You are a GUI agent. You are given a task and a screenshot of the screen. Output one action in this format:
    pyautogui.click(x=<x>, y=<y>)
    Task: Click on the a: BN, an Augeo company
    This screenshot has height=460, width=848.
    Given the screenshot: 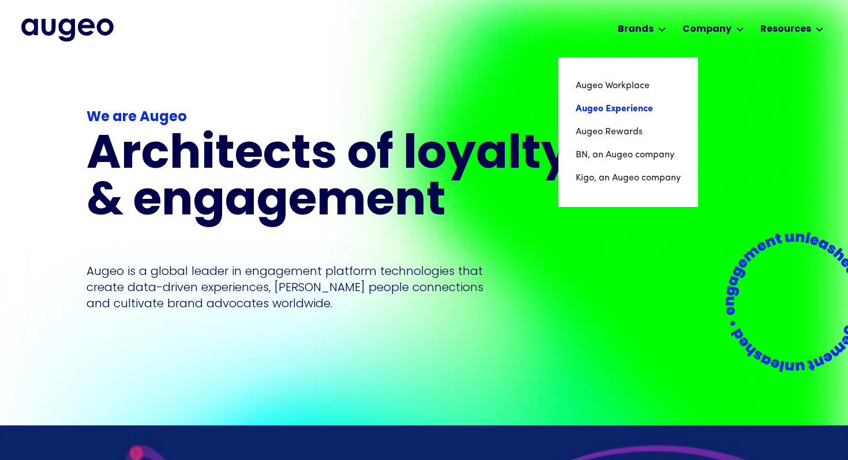 What is the action you would take?
    pyautogui.click(x=628, y=155)
    